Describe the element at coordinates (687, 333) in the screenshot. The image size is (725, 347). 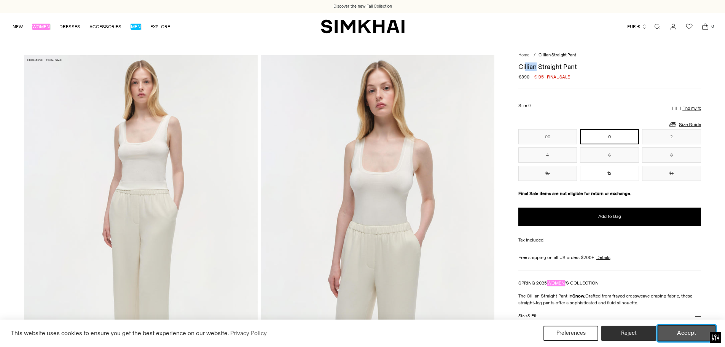
I see `button: Accept` at that location.